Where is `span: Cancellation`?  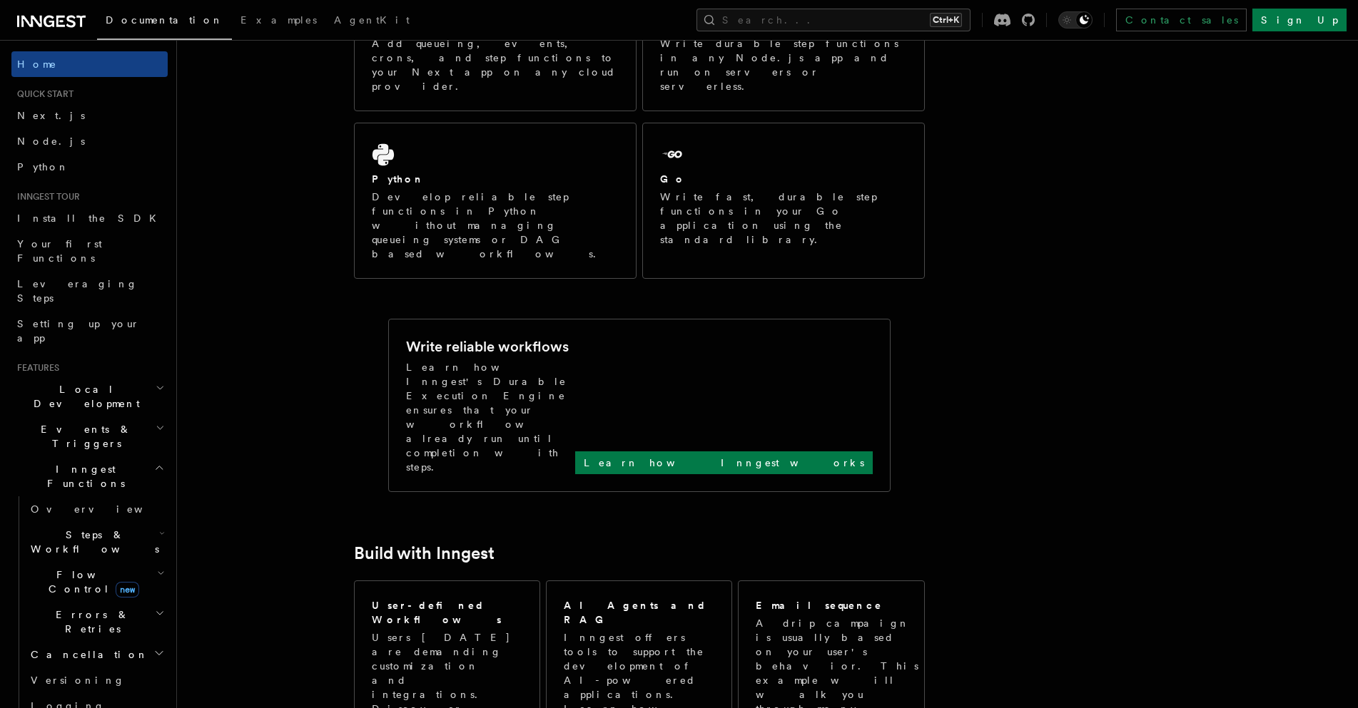 span: Cancellation is located at coordinates (86, 655).